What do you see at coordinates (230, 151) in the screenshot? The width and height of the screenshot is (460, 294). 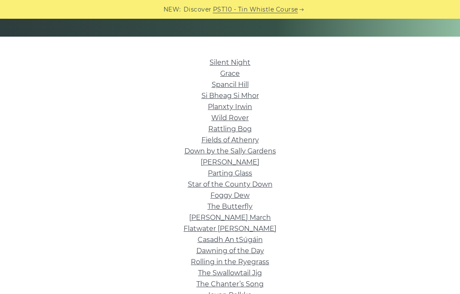 I see `a: Down by the Sally Gardens` at bounding box center [230, 151].